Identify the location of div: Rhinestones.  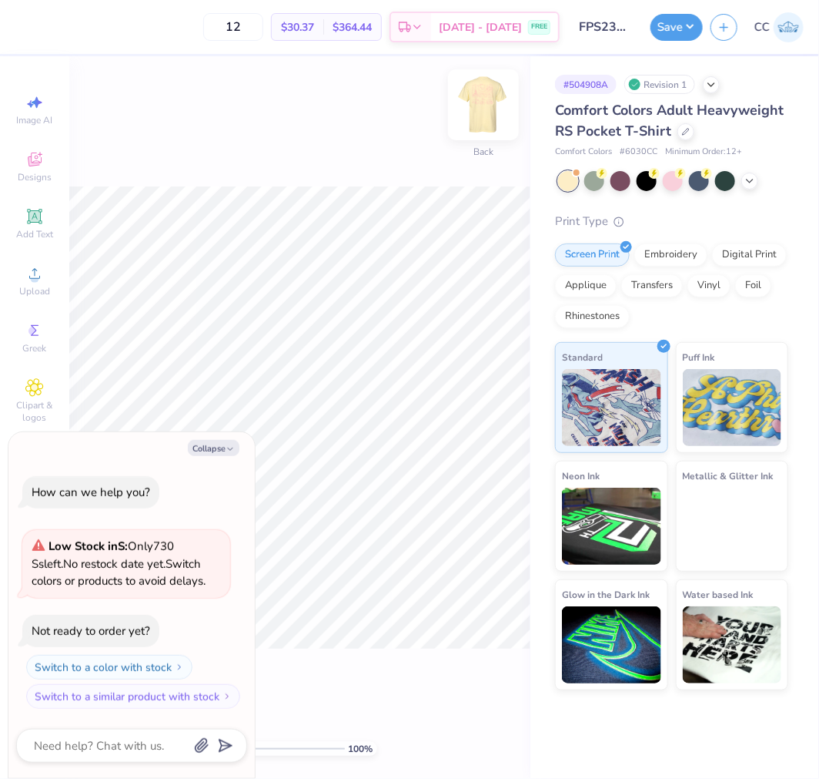
(592, 317).